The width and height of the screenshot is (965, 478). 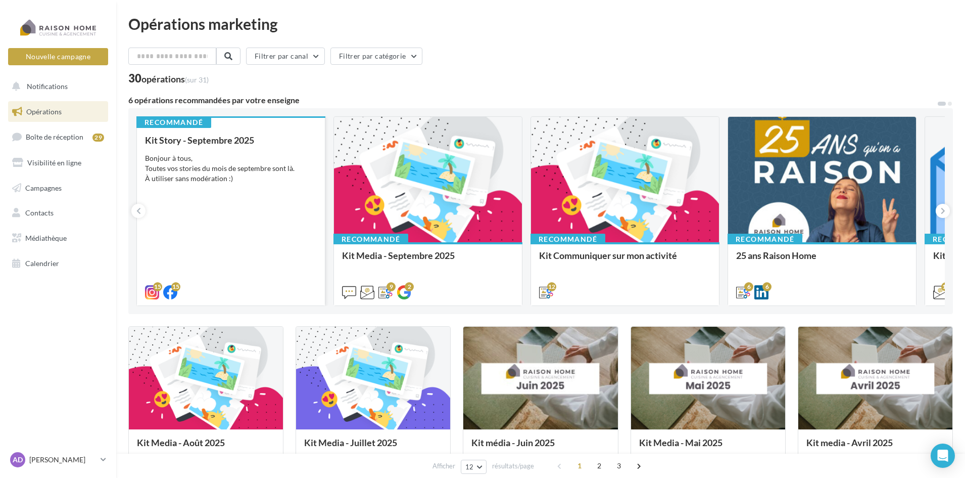 What do you see at coordinates (533, 100) in the screenshot?
I see `div: 6 opérations recommandées par votre enseigne` at bounding box center [533, 100].